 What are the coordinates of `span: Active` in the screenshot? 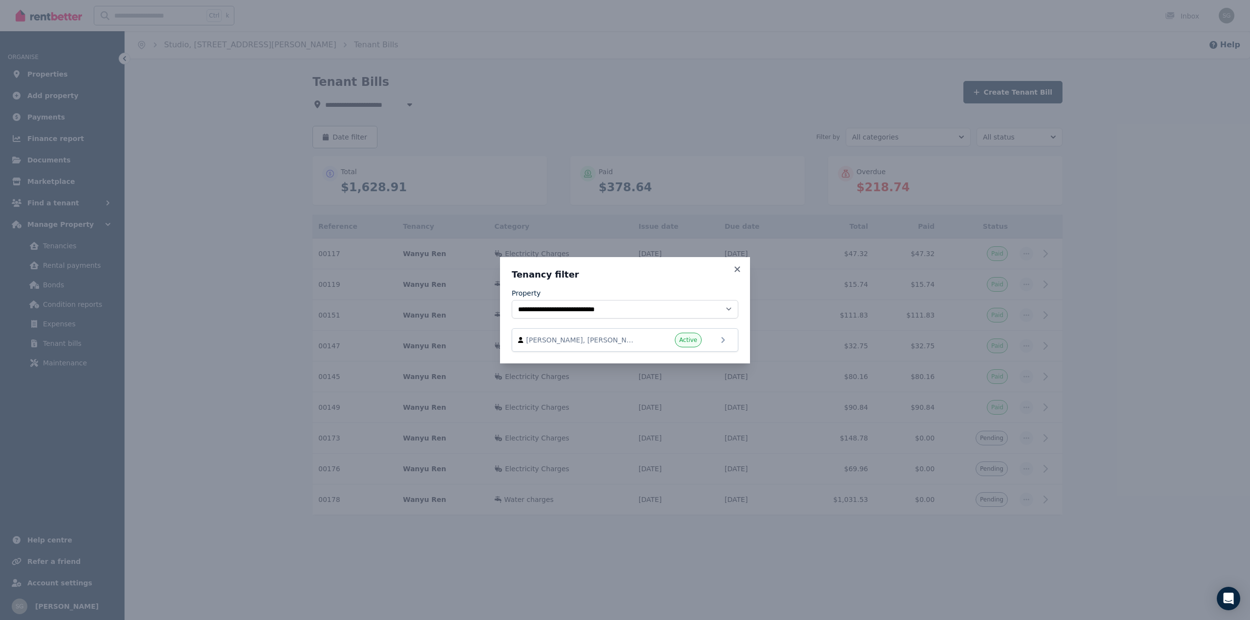 It's located at (688, 340).